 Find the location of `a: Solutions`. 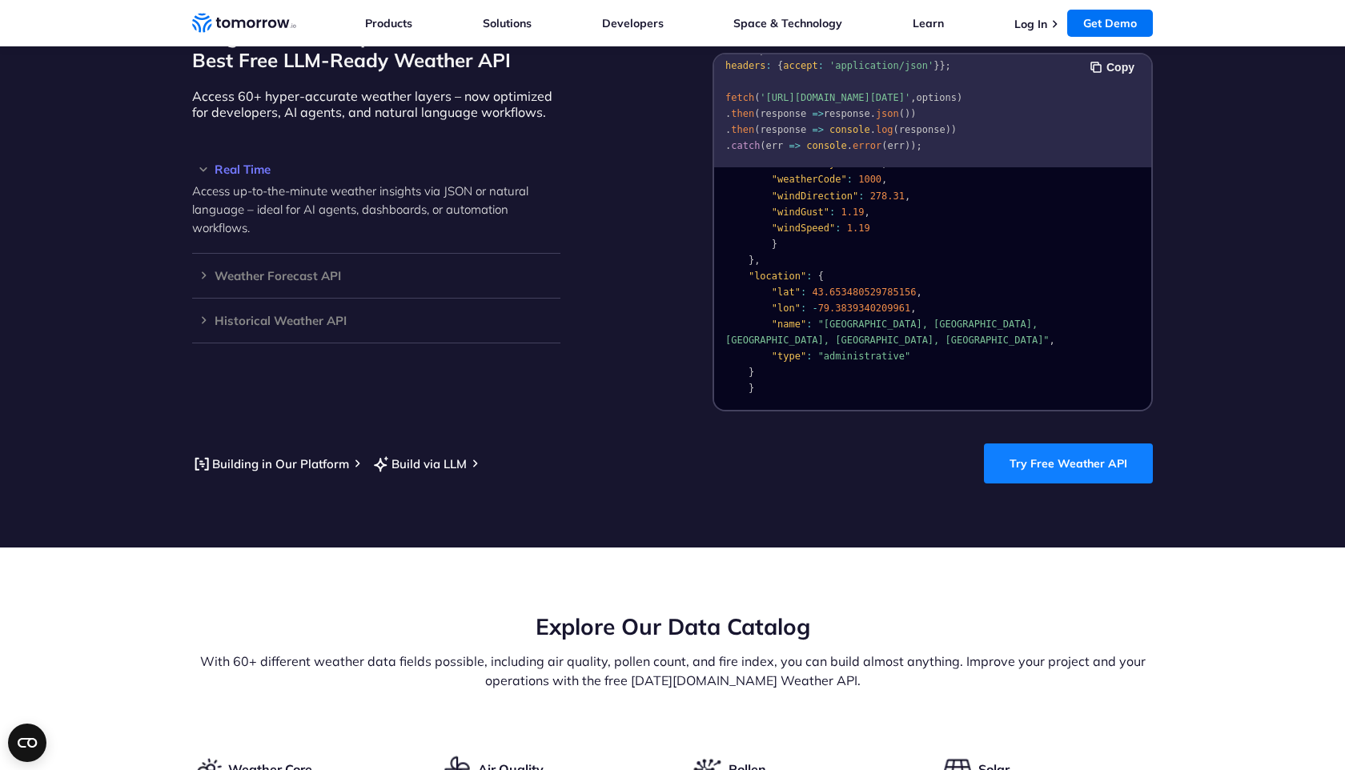

a: Solutions is located at coordinates (507, 23).